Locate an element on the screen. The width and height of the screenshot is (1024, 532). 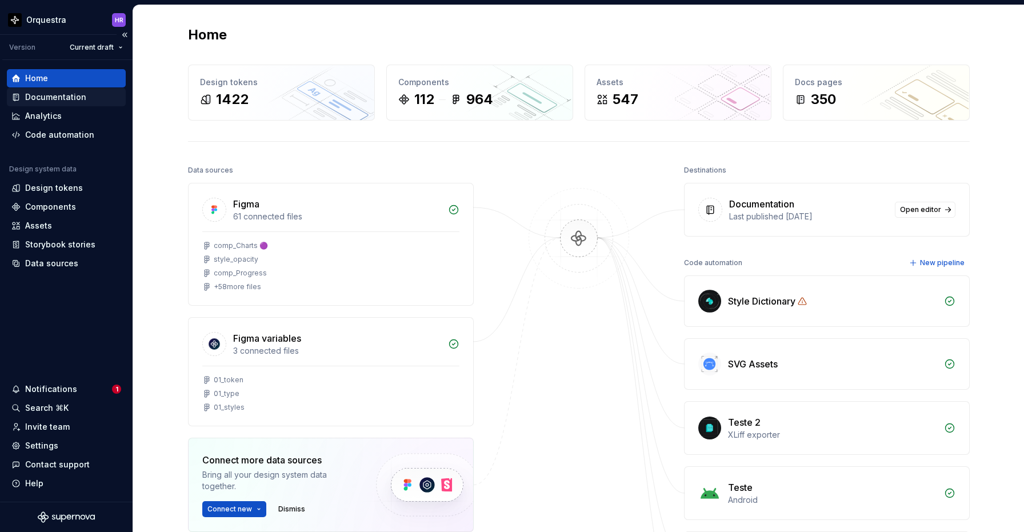
a: Data sources is located at coordinates (66, 263).